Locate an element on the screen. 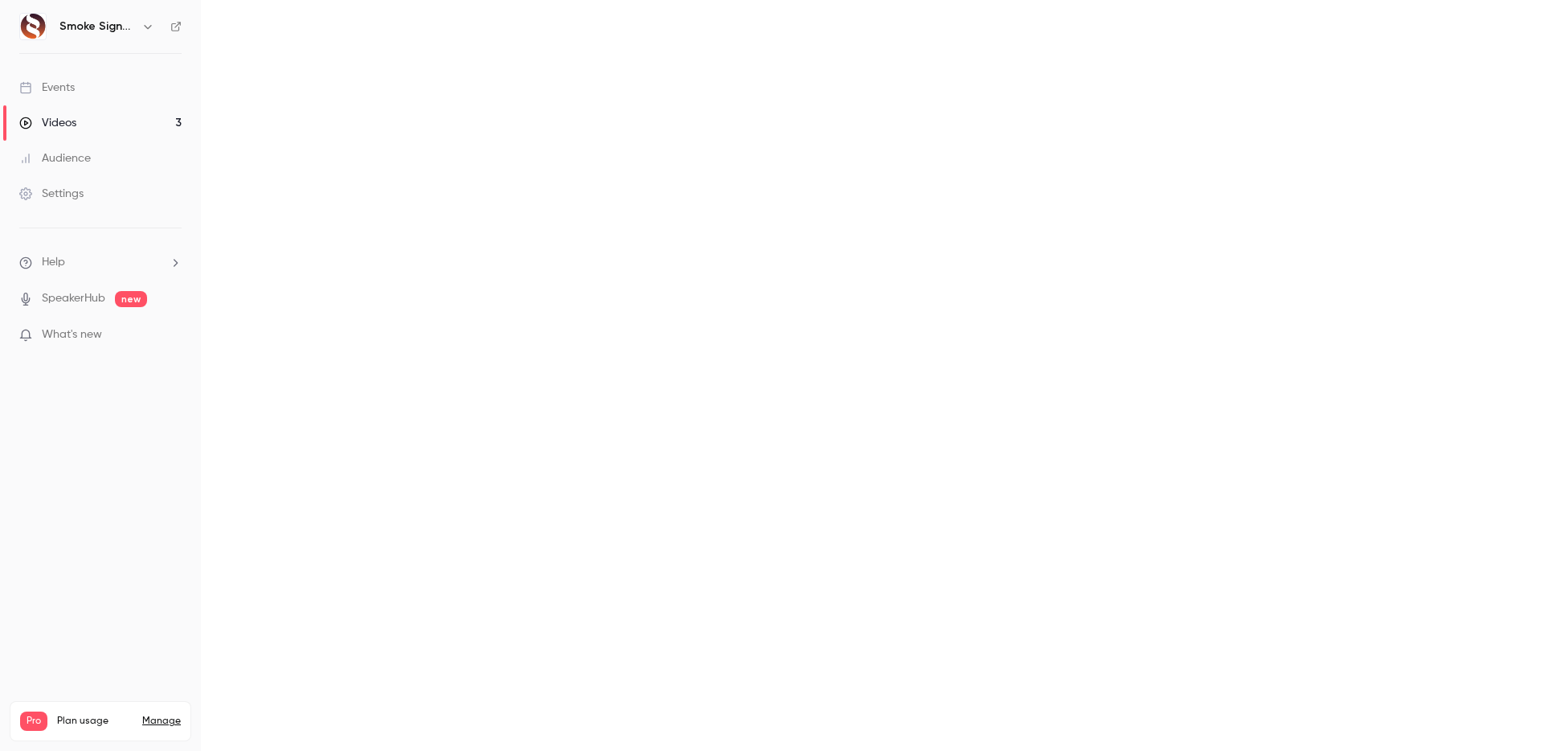 The width and height of the screenshot is (1543, 751). div: Events is located at coordinates (47, 88).